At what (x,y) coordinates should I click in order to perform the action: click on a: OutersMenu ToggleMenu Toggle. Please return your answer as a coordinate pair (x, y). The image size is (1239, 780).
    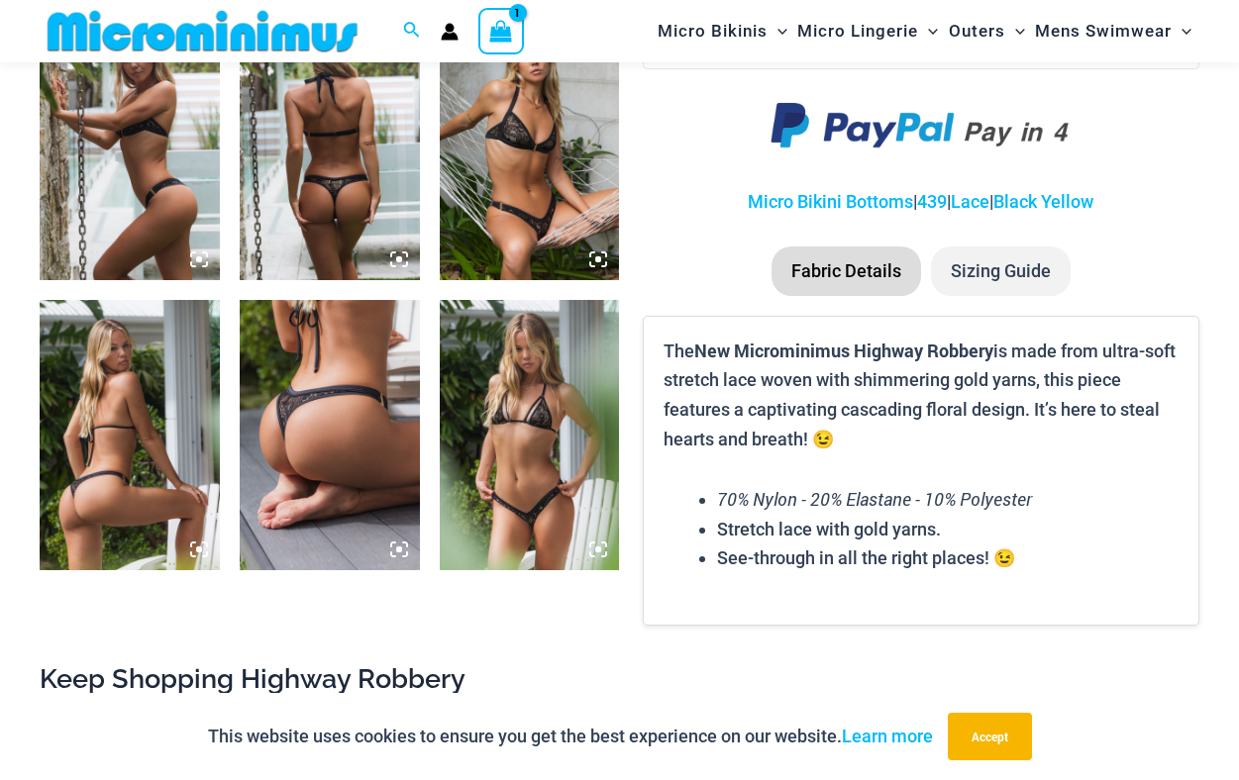
    Looking at the image, I should click on (986, 31).